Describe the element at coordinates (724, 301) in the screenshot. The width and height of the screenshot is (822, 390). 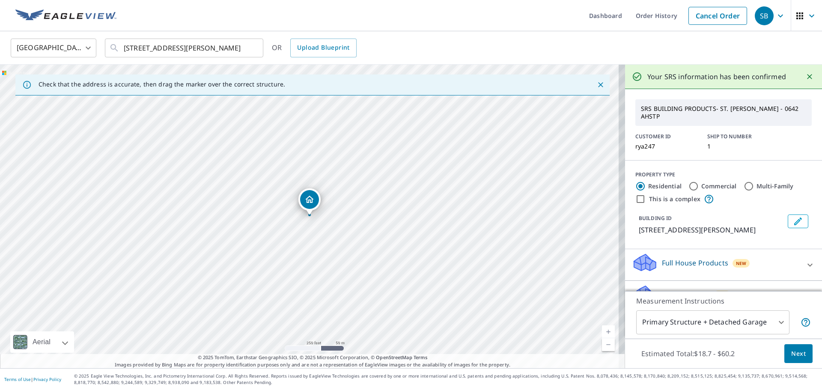
I see `div: Roof ProductsNewPremium with Regular Delivery` at that location.